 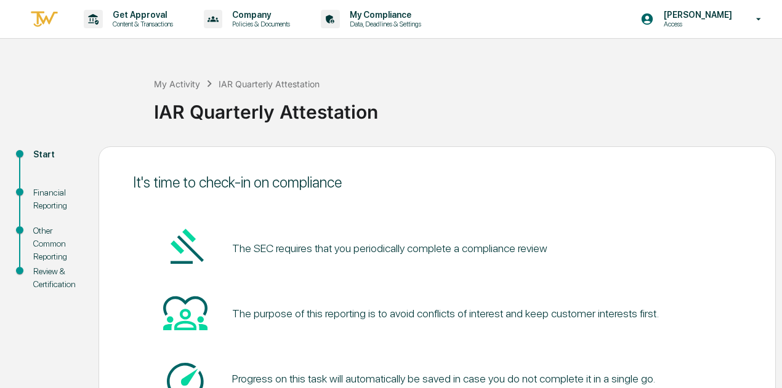 What do you see at coordinates (185, 313) in the screenshot?
I see `img: Heart` at bounding box center [185, 313].